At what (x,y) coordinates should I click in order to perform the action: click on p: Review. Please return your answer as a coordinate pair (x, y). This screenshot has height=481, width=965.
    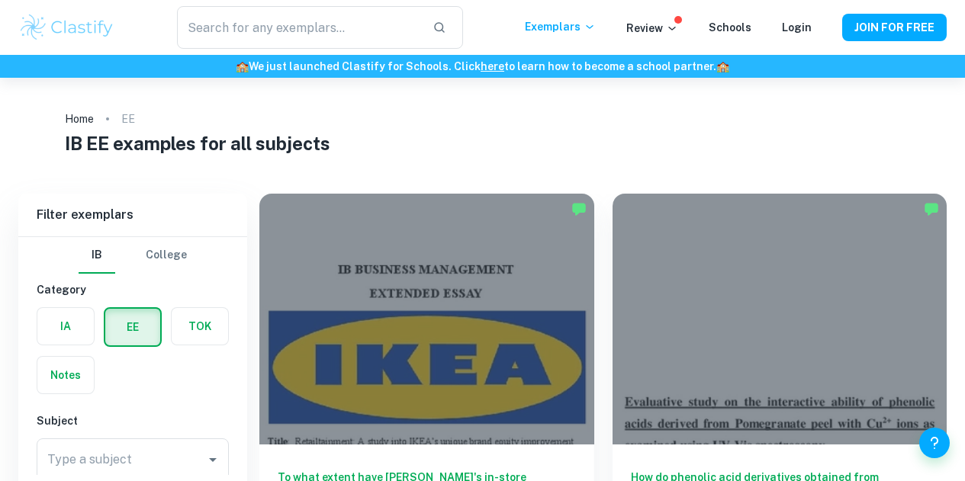
    Looking at the image, I should click on (652, 28).